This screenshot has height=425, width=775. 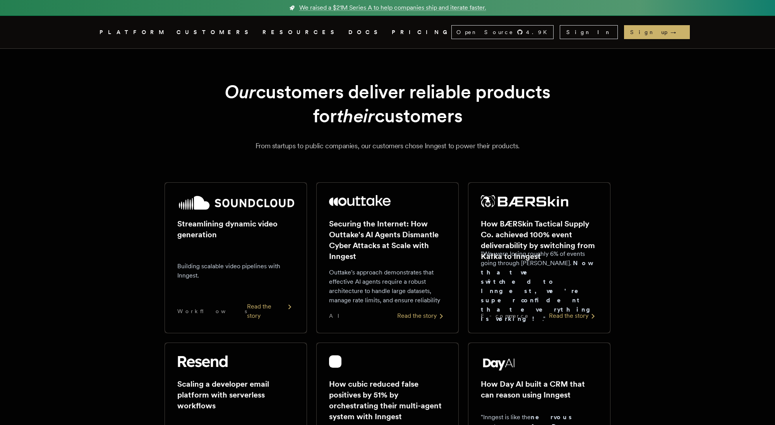 I want to click on span: E-commerce, so click(x=505, y=316).